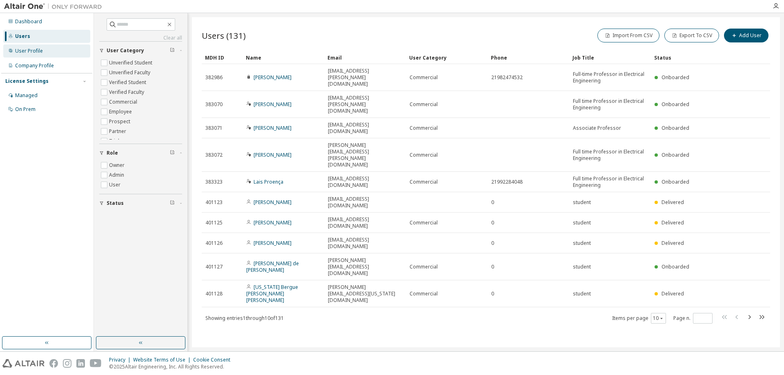  Describe the element at coordinates (268, 182) in the screenshot. I see `a: Lais Proença` at that location.